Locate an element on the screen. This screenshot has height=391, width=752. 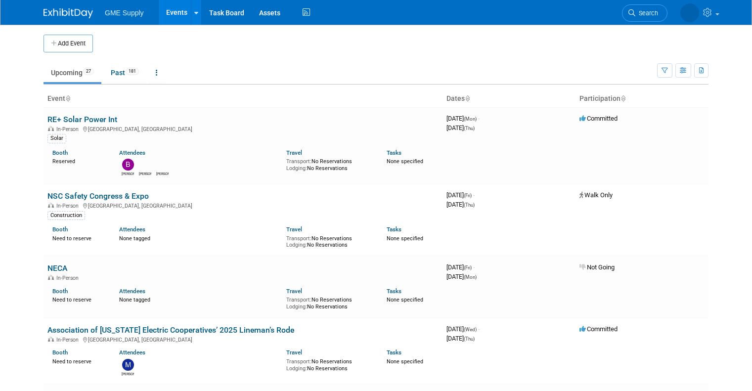
th: Dates is located at coordinates (509, 99).